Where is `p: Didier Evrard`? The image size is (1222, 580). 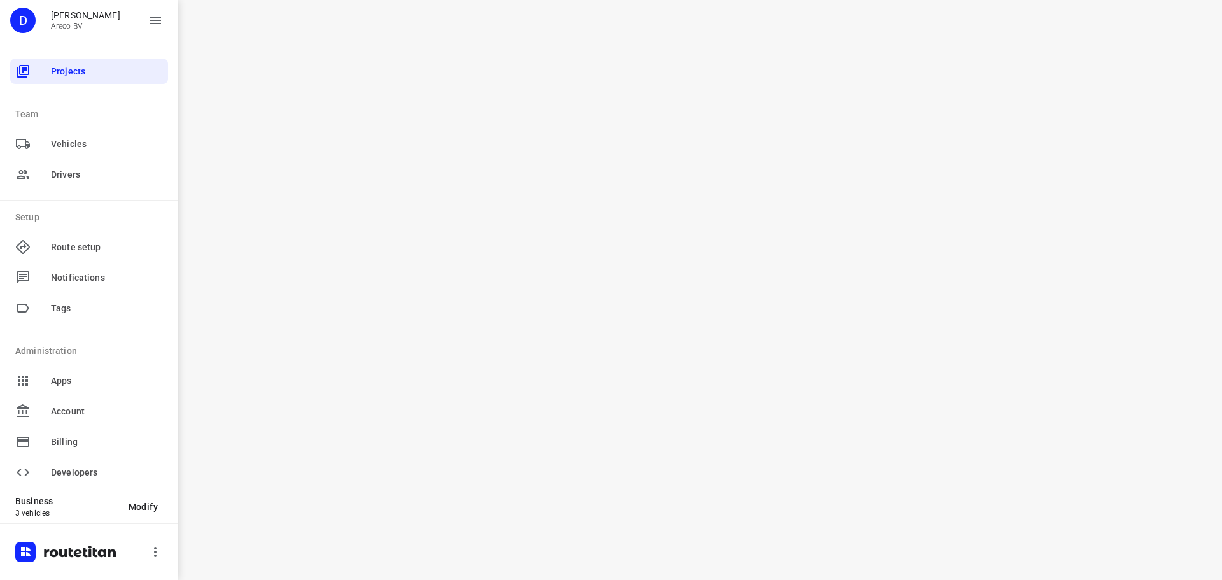
p: Didier Evrard is located at coordinates (85, 15).